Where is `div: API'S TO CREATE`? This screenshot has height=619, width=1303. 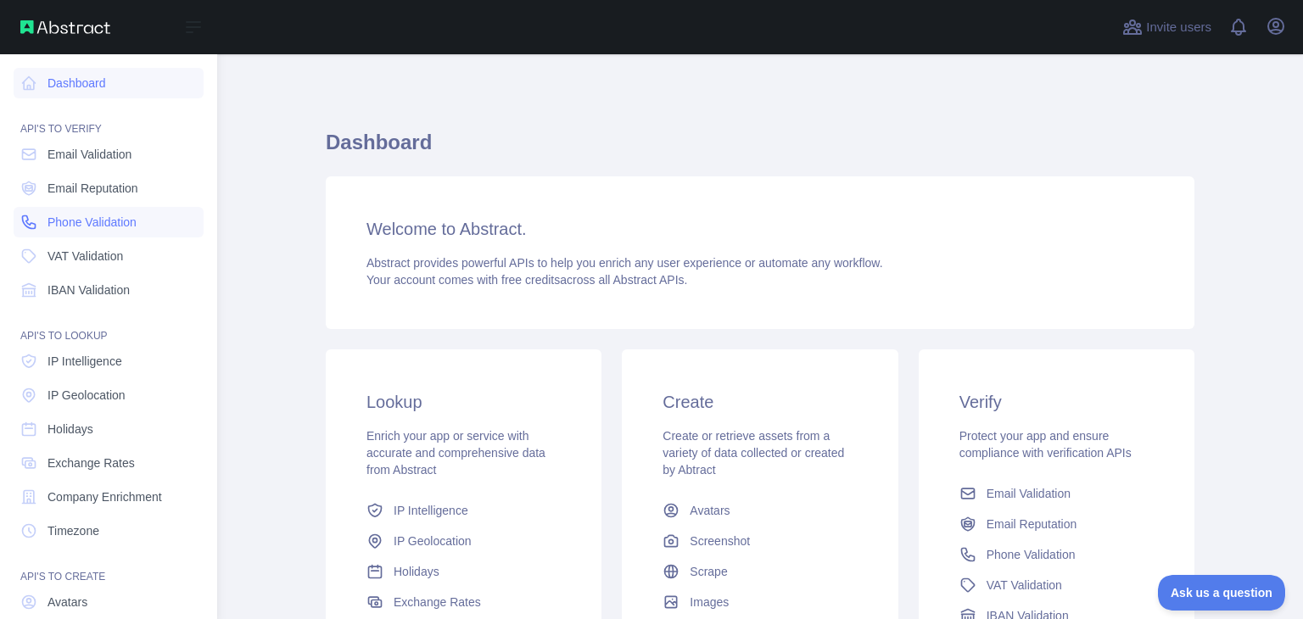
div: API'S TO CREATE is located at coordinates (109, 567).